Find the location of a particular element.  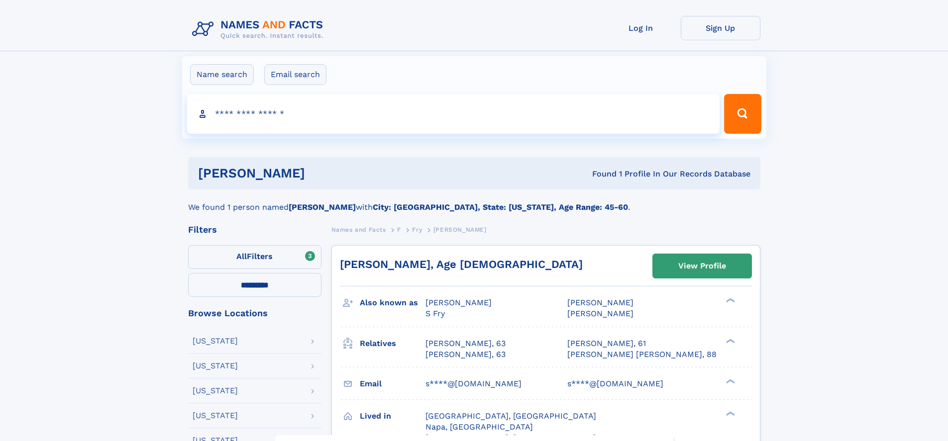

div: Browse Locations is located at coordinates (255, 313).